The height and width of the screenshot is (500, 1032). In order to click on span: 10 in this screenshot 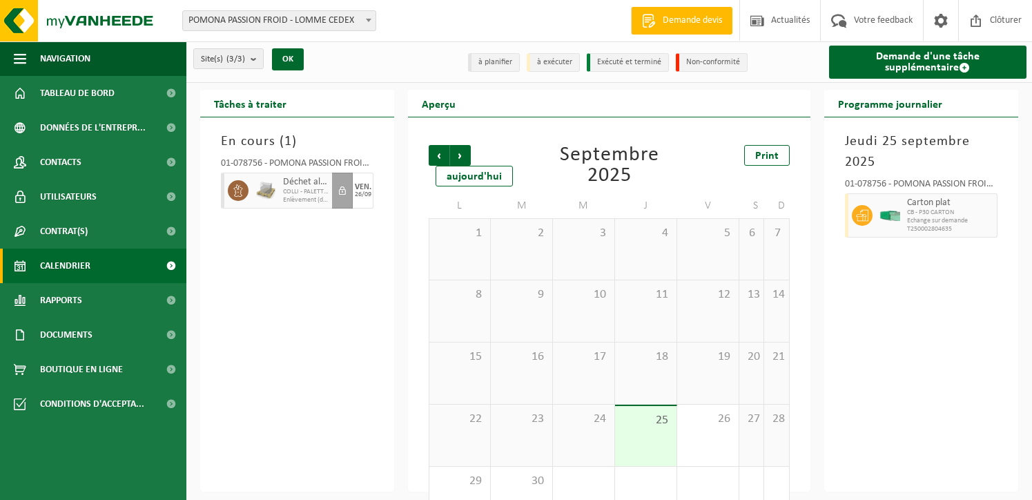, I will do `click(583, 295)`.